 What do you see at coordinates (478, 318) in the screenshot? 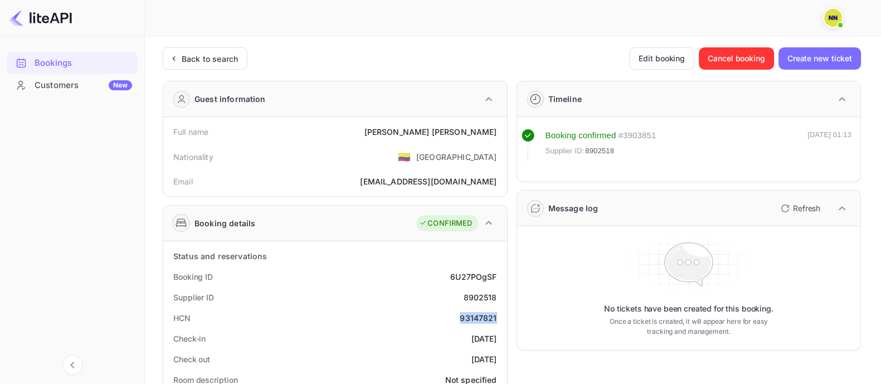
I see `div: 93147821` at bounding box center [478, 318].